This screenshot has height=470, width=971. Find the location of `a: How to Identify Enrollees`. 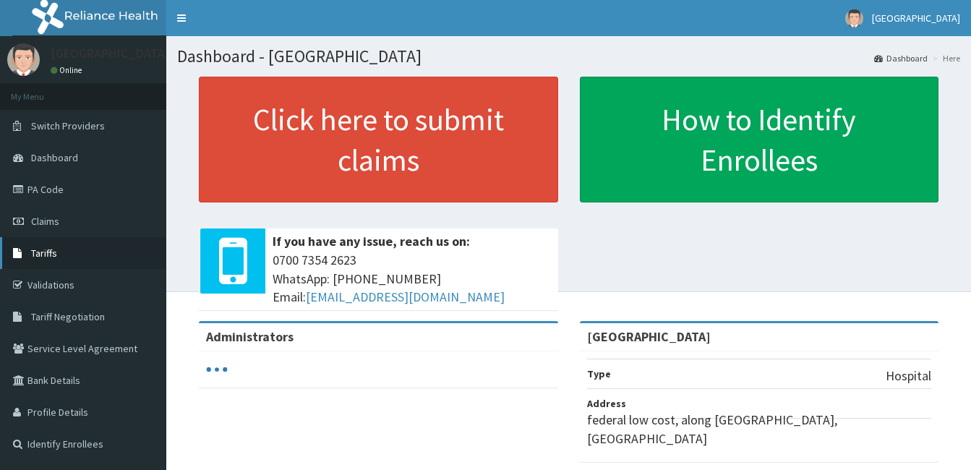

a: How to Identify Enrollees is located at coordinates (760, 140).